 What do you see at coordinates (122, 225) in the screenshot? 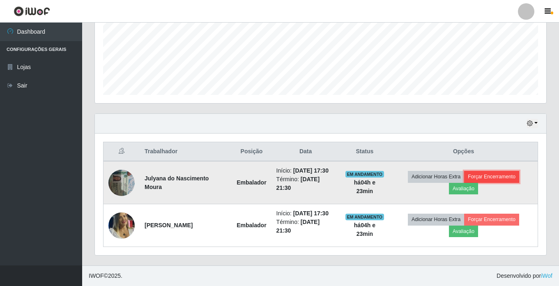
I see `img: 1733239406405.jpeg` at bounding box center [122, 225].